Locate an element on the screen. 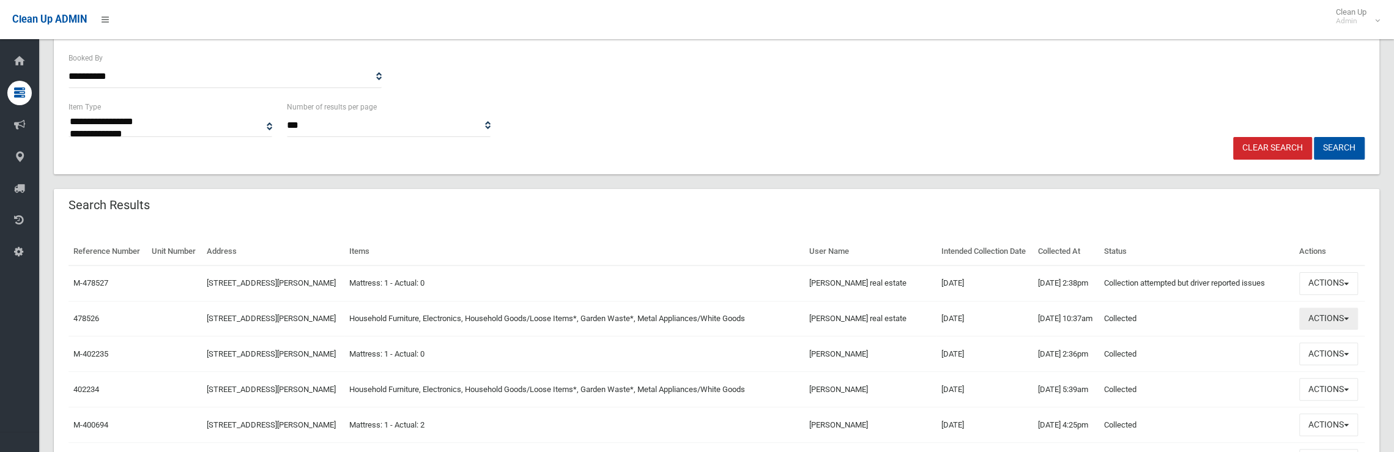 This screenshot has width=1394, height=452. th: Intended Collection Date is located at coordinates (985, 251).